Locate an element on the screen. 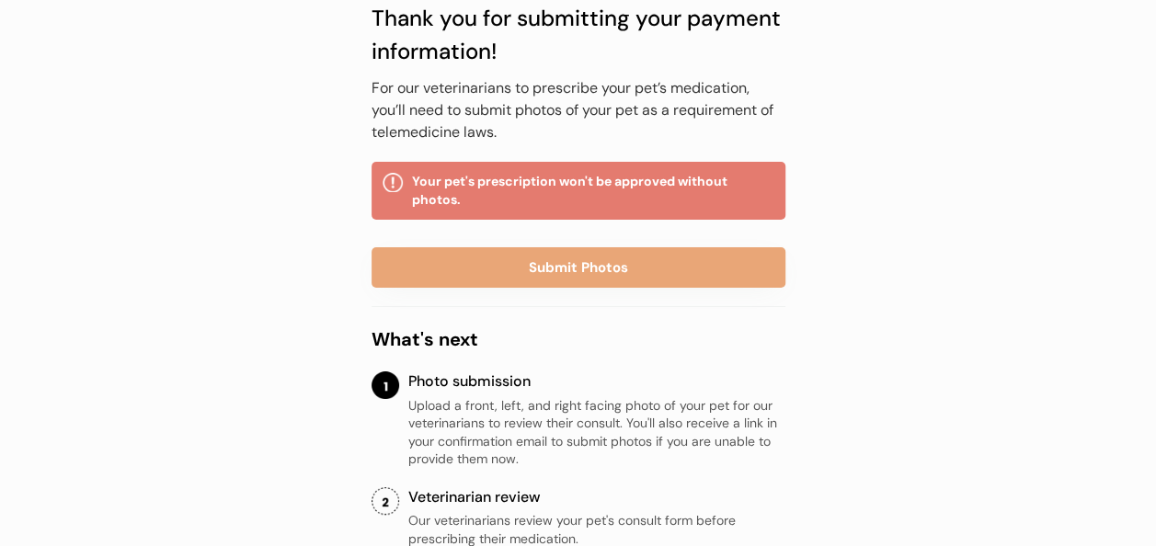 The height and width of the screenshot is (546, 1156). div: Upload a front, left, and right facing photo of your pet for our veterinarians to review their co... is located at coordinates (597, 433).